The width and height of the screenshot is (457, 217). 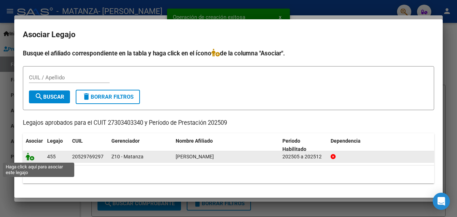 I want to click on span: VILLEGAS VALENTIN OSVALDO, so click(x=195, y=156).